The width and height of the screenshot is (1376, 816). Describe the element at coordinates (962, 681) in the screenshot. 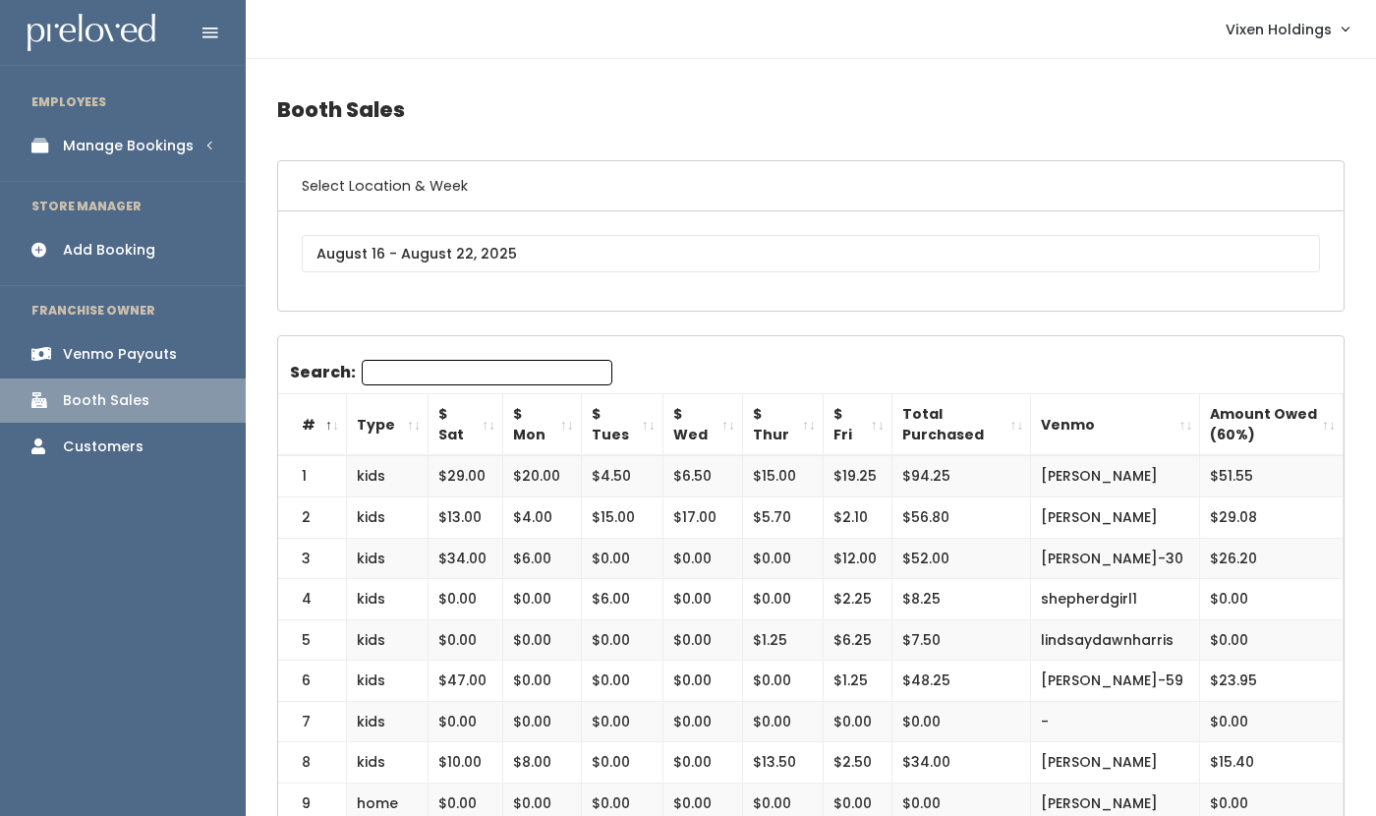

I see `td: $48.25` at that location.